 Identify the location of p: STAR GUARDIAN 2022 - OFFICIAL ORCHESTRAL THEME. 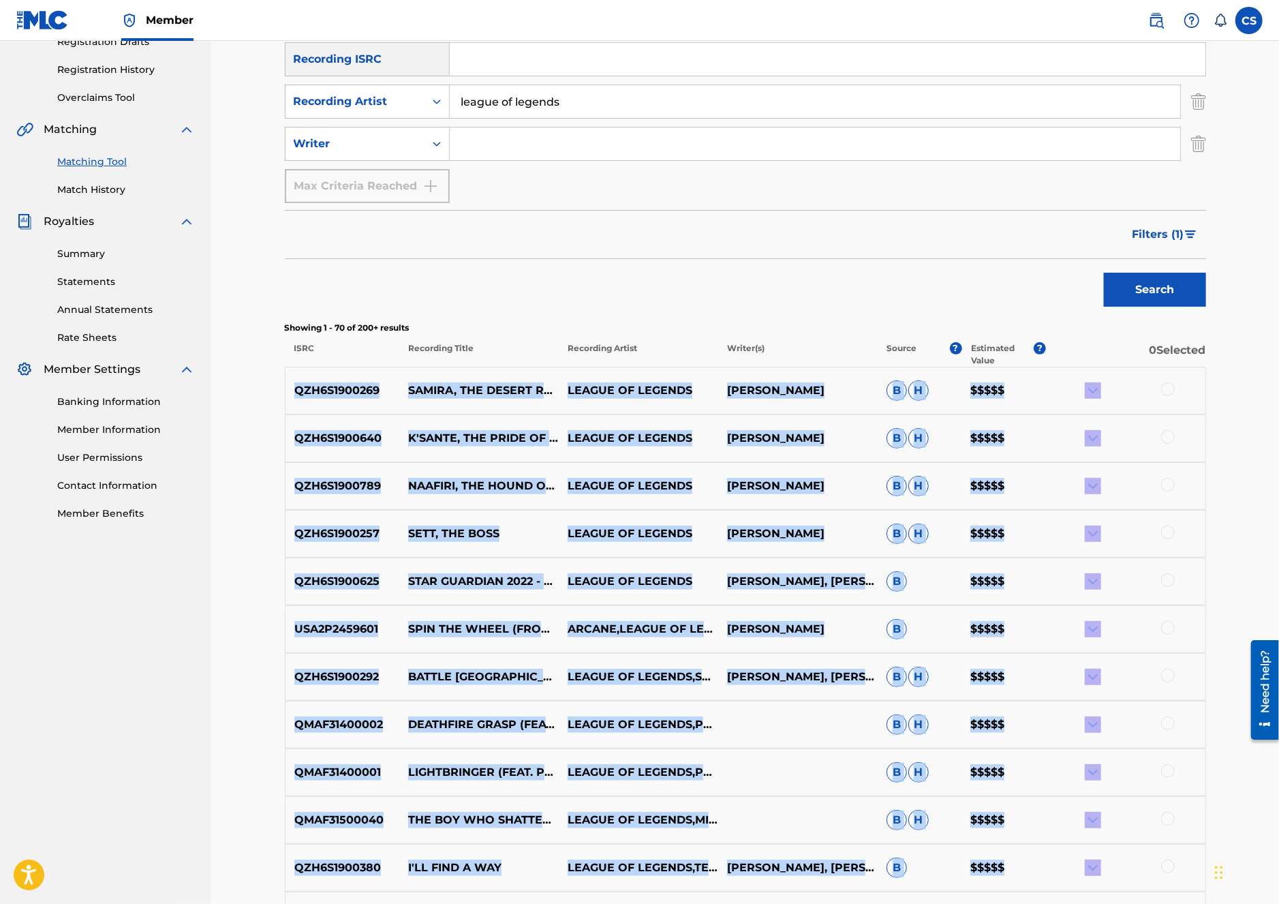
(479, 581).